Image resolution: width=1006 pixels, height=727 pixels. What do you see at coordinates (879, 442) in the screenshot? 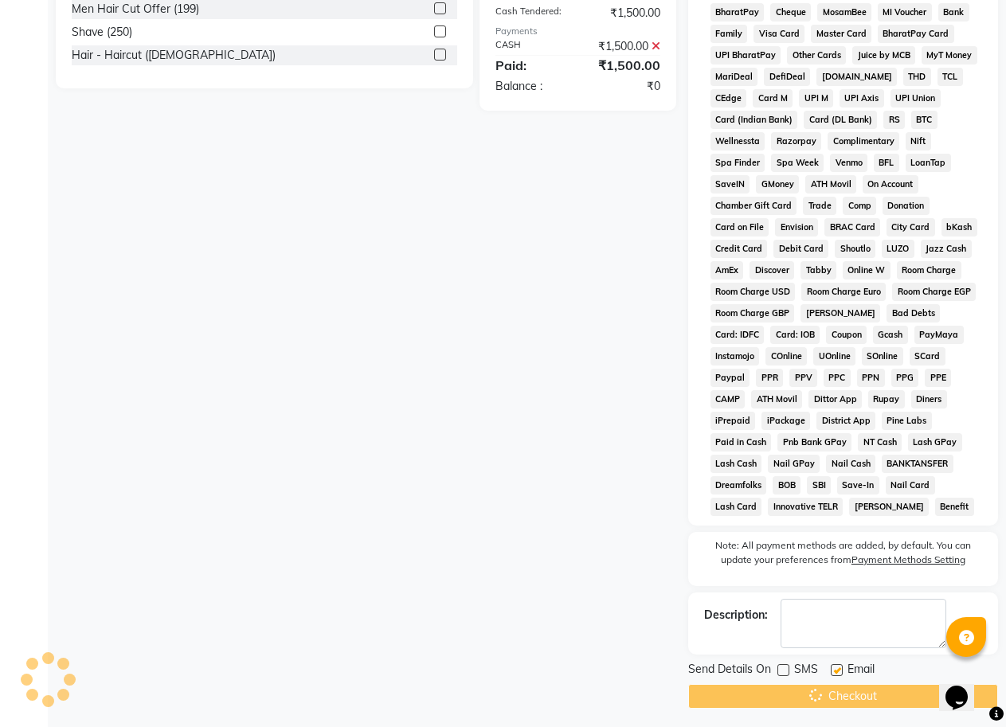
I see `span: NT Cash` at bounding box center [879, 442].